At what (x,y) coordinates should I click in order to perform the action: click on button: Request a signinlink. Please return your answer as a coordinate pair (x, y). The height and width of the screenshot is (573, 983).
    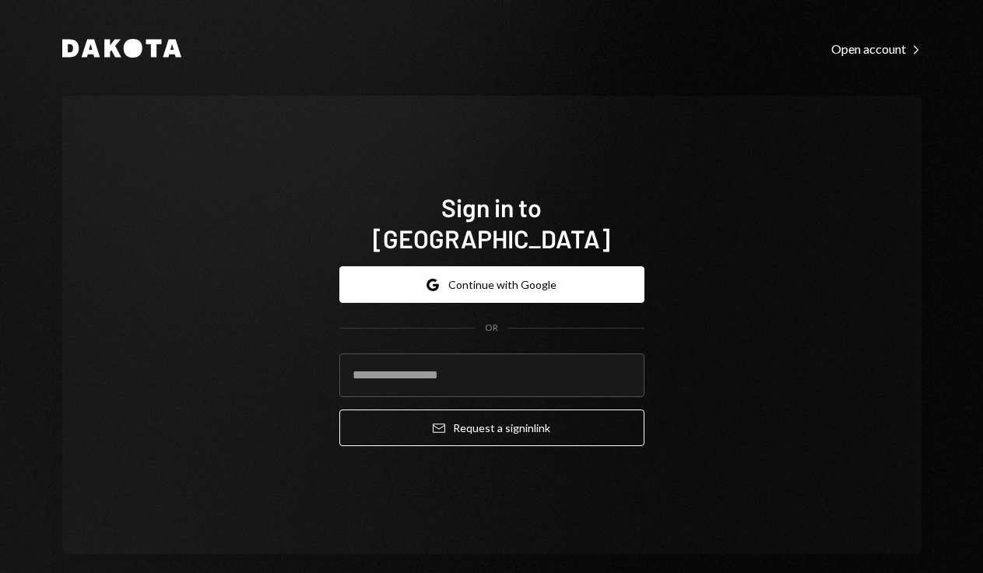
    Looking at the image, I should click on (492, 427).